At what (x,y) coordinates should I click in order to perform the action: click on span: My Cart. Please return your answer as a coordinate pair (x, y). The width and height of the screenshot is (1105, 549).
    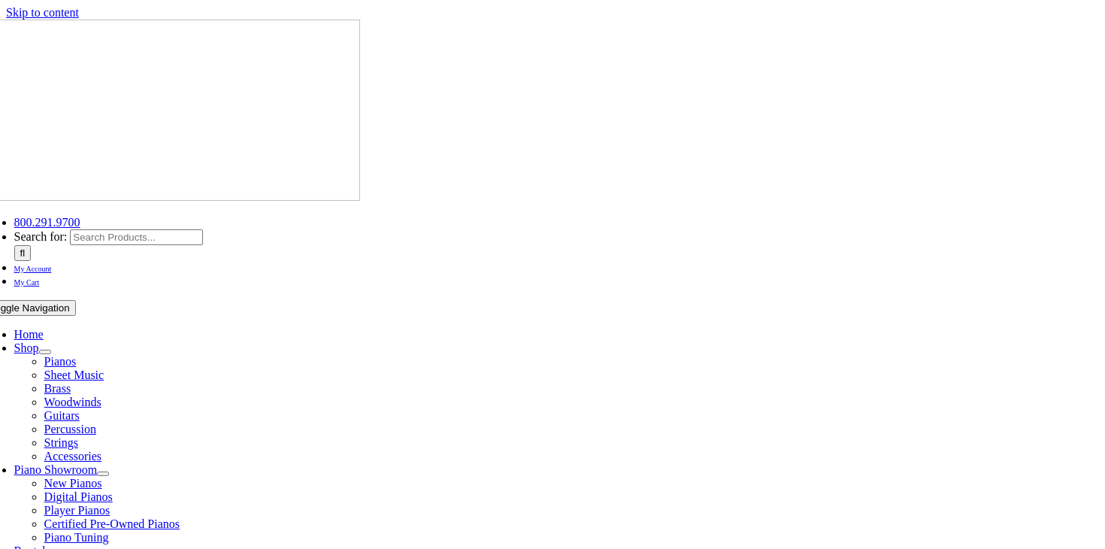
    Looking at the image, I should click on (27, 282).